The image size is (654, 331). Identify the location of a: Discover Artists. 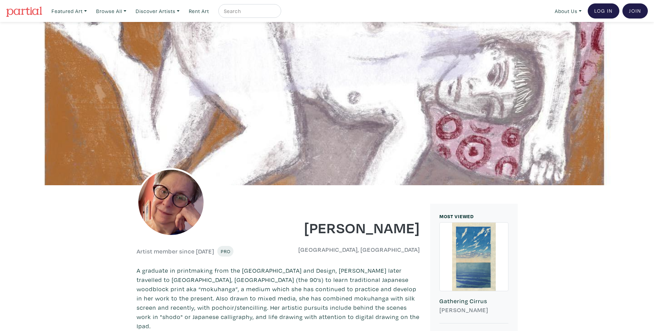
(158, 11).